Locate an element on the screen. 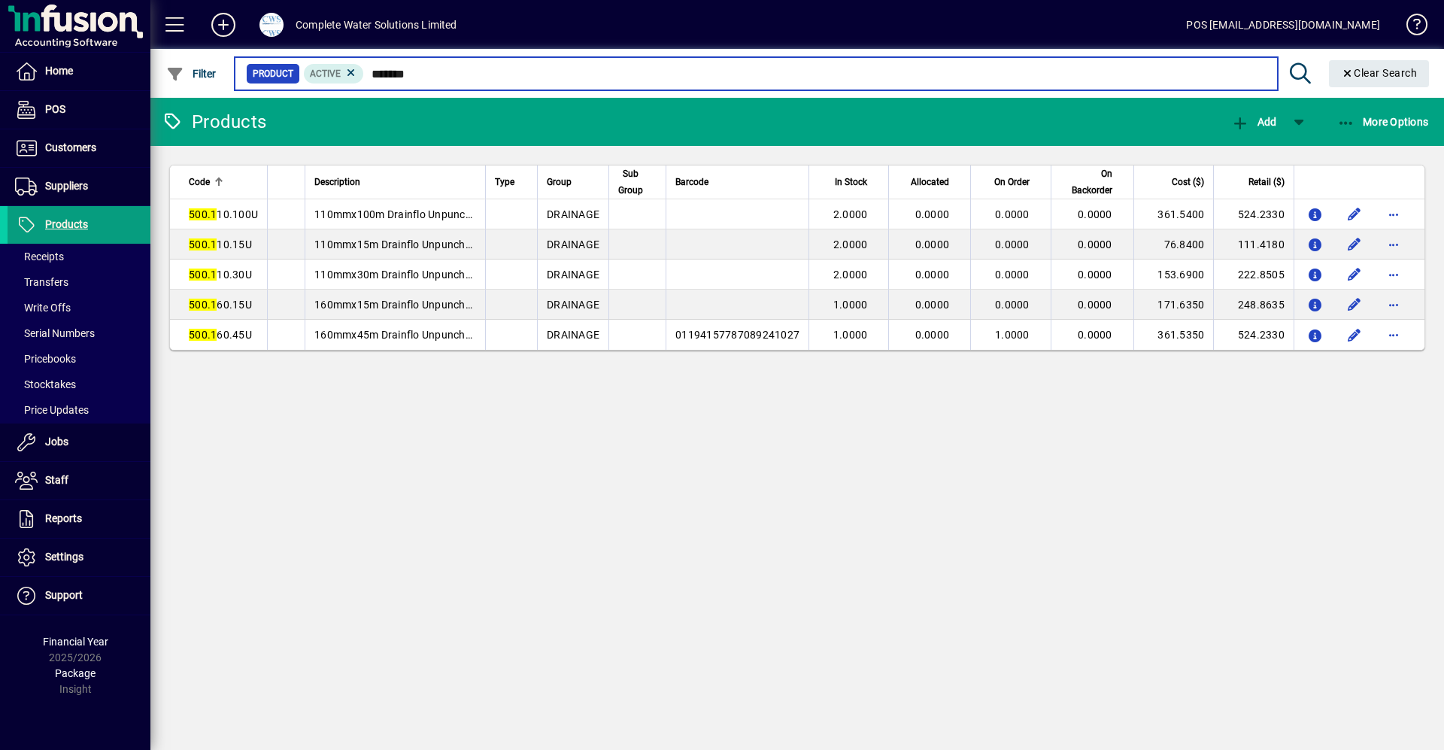  span: Home is located at coordinates (59, 71).